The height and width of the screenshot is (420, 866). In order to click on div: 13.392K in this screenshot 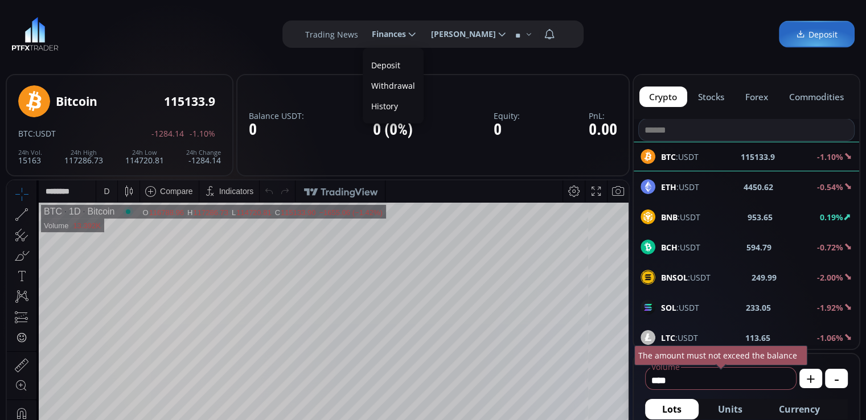, I will do `click(80, 45)`.